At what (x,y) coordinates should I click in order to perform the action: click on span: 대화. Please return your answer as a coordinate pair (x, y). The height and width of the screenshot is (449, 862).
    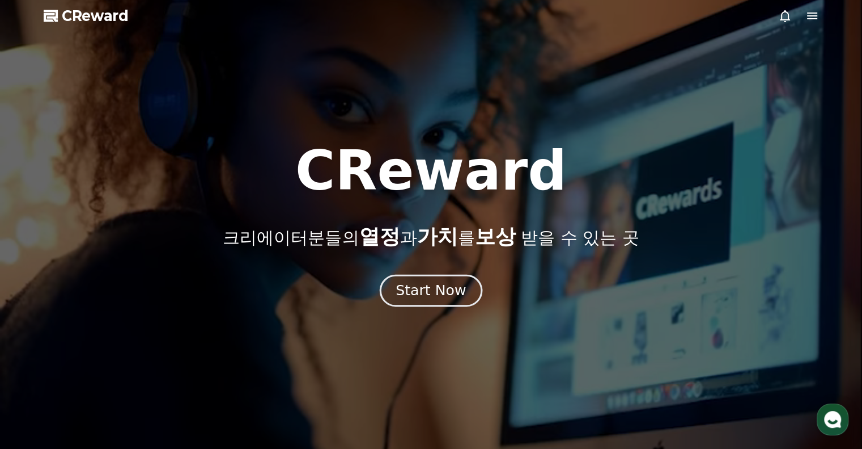
    Looking at the image, I should click on (111, 377).